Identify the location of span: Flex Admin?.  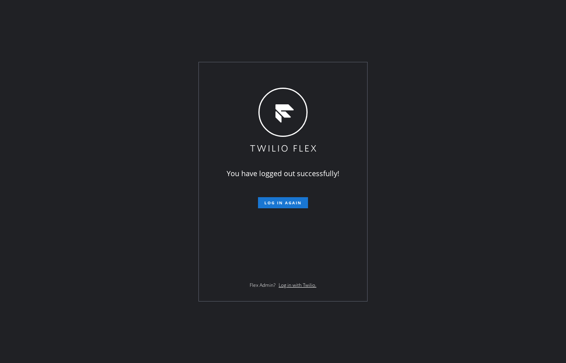
(262, 285).